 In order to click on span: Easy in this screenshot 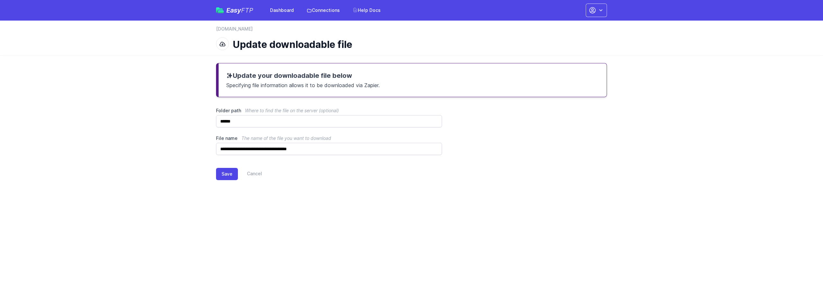, I will do `click(240, 10)`.